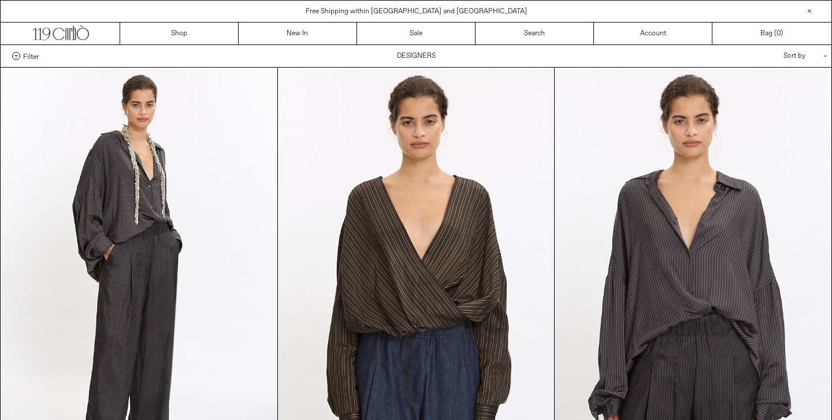 The height and width of the screenshot is (420, 832). I want to click on a: Shop, so click(179, 34).